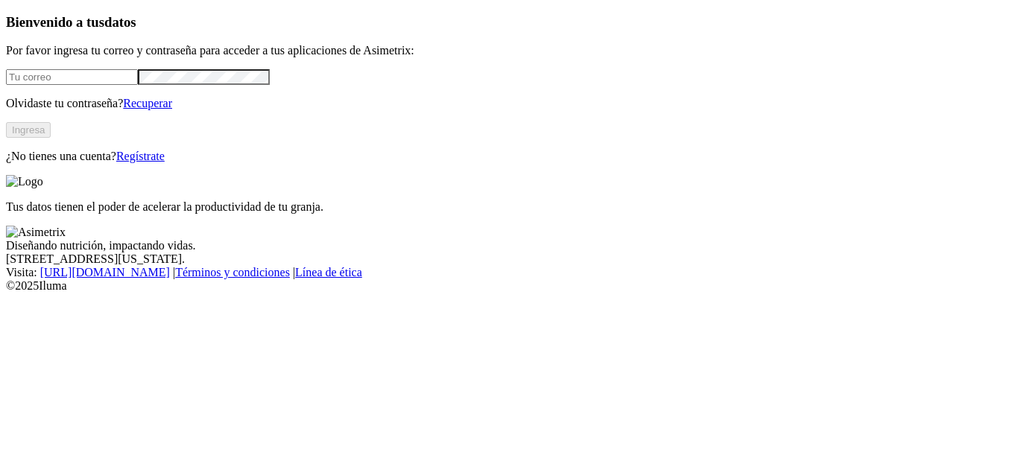 The image size is (1018, 452). I want to click on a: Recuperar, so click(148, 103).